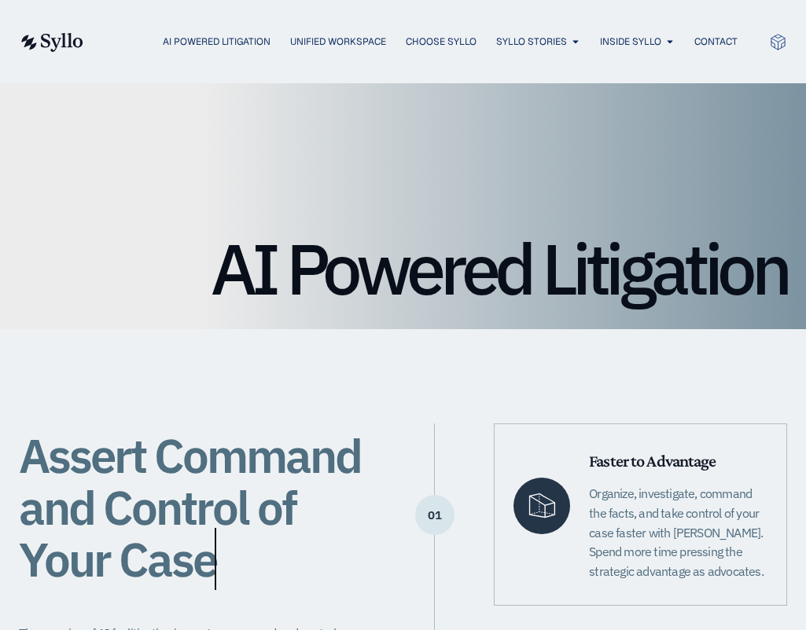 The image size is (806, 630). I want to click on span: Inside Syllo, so click(630, 42).